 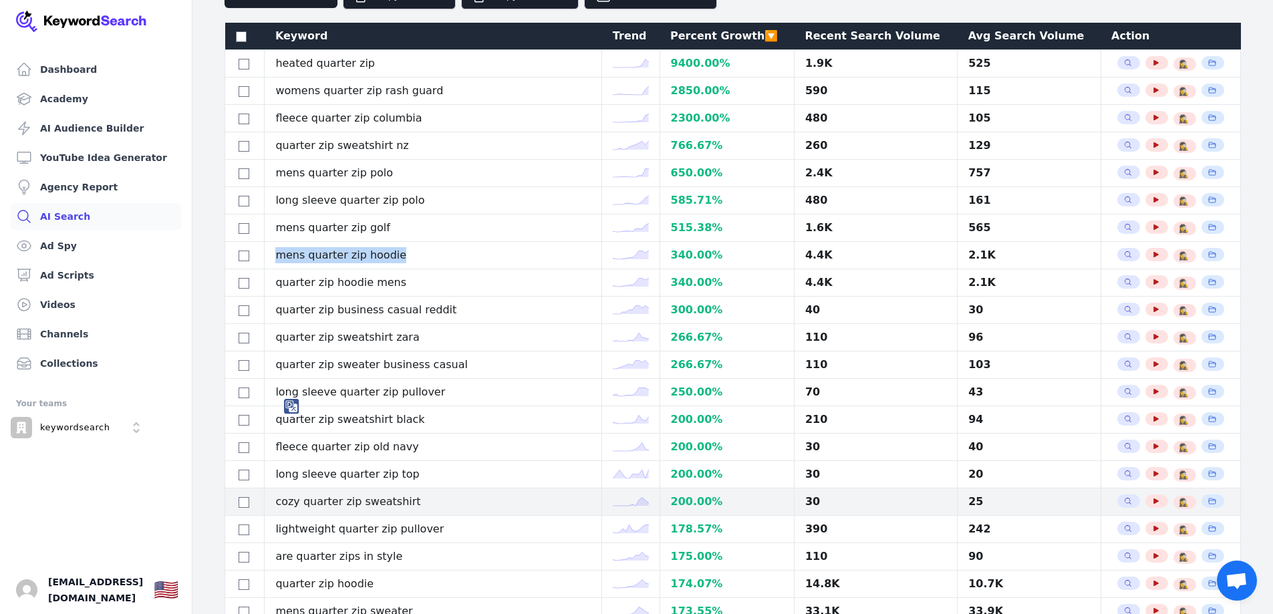 What do you see at coordinates (433, 475) in the screenshot?
I see `td: long sleeve quarter zip top` at bounding box center [433, 475].